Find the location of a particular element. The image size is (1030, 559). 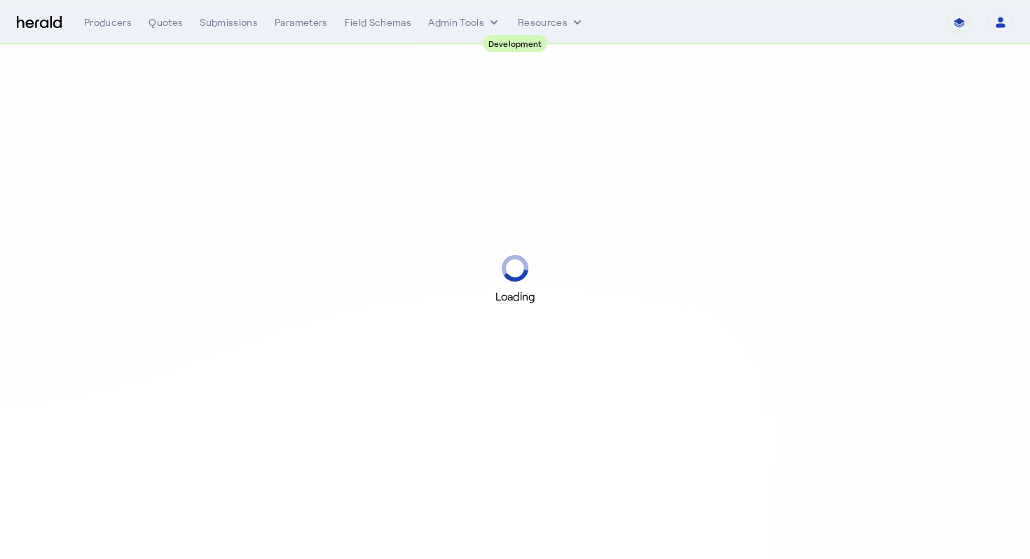

div: Parameters is located at coordinates (301, 22).